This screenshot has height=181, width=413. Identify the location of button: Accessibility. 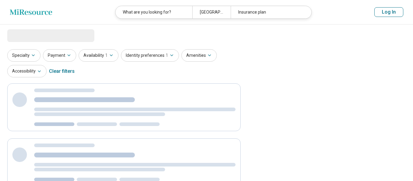
(27, 71).